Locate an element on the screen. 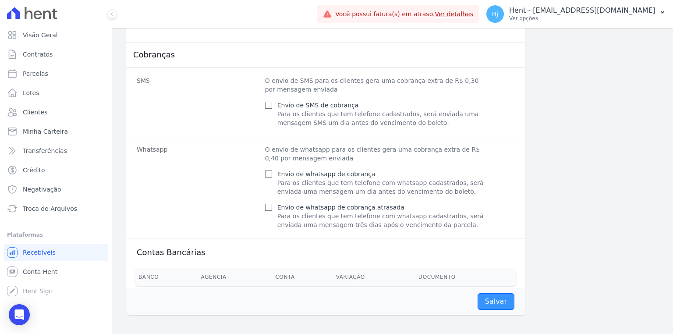  a: Negativação is located at coordinates (56, 189).